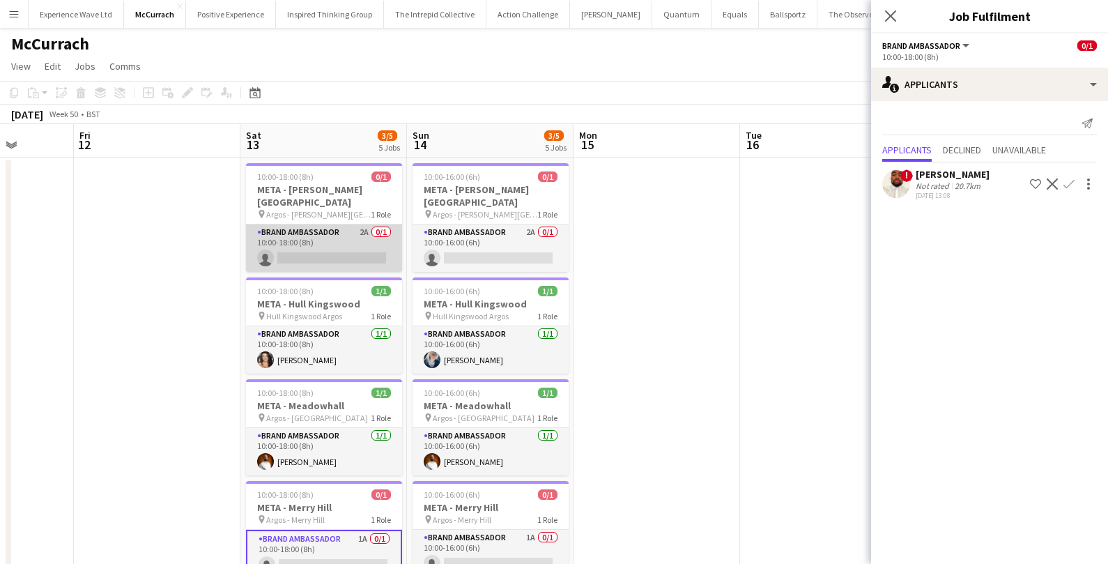 The image size is (1108, 564). I want to click on app-card-role: Brand Ambassador2A0/110:00-16:00 (6h), so click(490, 248).